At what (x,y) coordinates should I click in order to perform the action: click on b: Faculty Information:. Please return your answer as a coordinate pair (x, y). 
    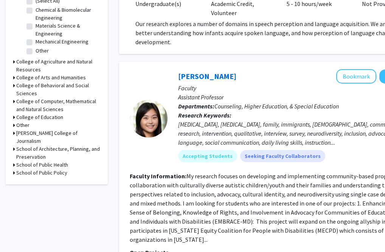
    Looking at the image, I should click on (158, 176).